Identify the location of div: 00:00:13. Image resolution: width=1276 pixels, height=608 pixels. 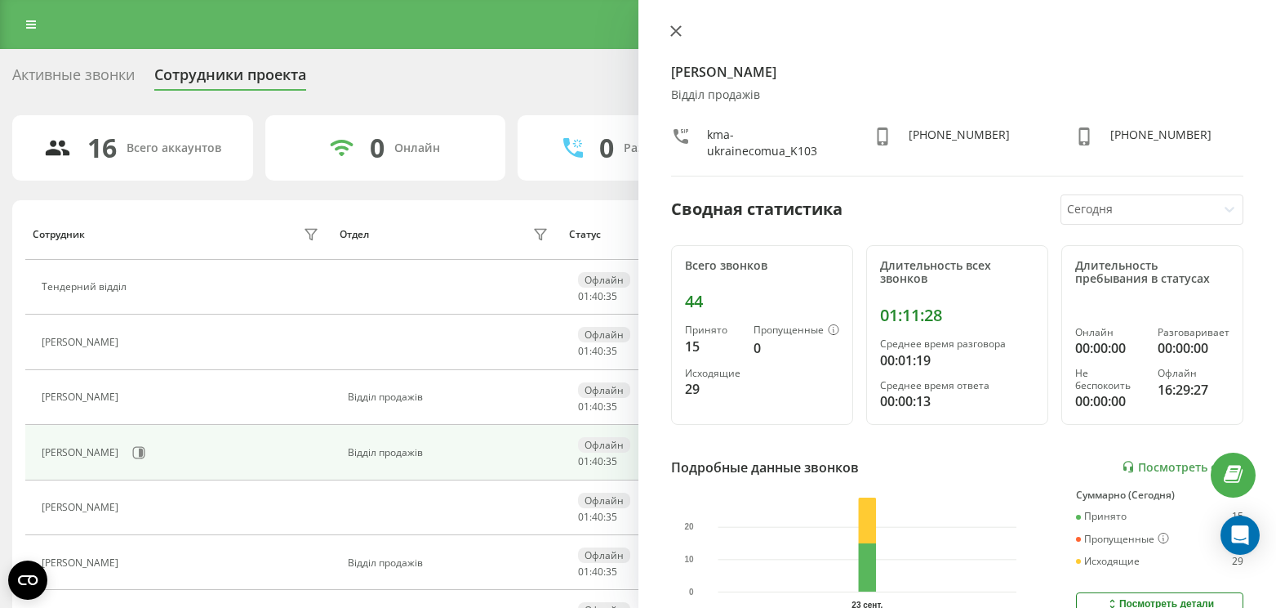
(957, 401).